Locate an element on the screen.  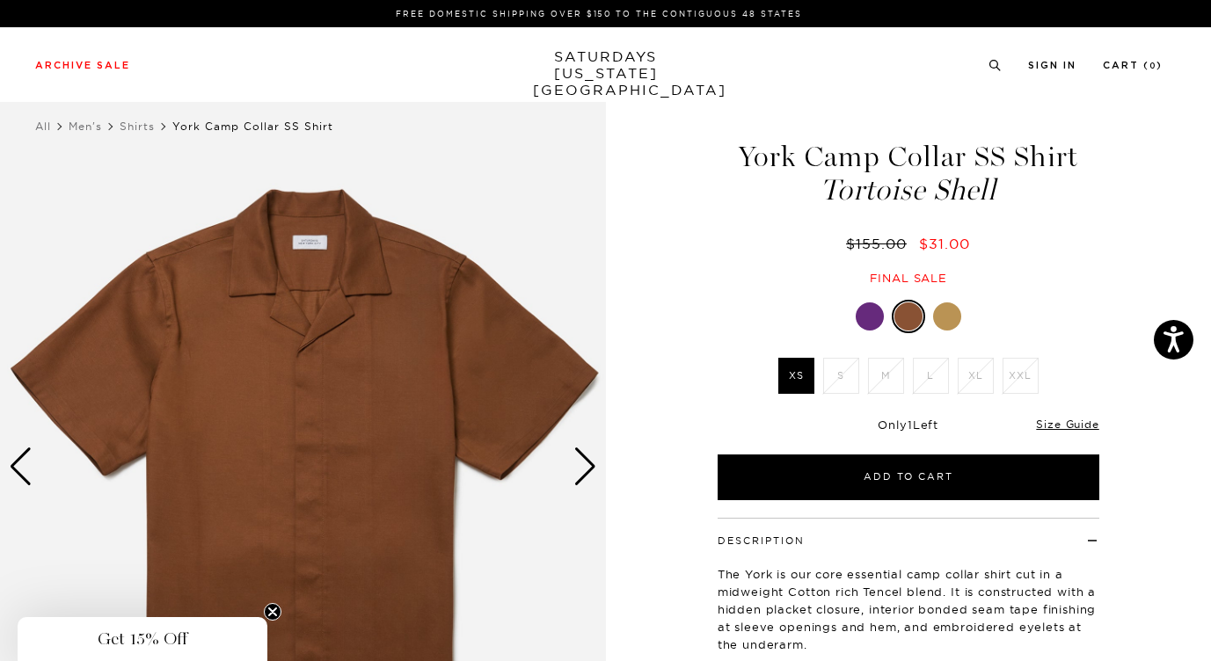
button: Add to Cart is located at coordinates (909, 478).